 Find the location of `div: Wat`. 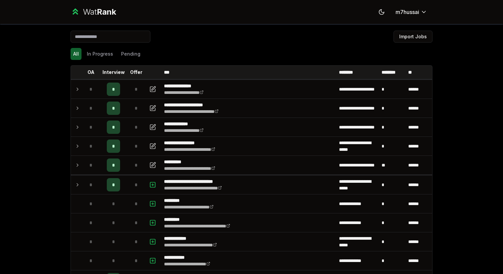

div: Wat is located at coordinates (100, 12).